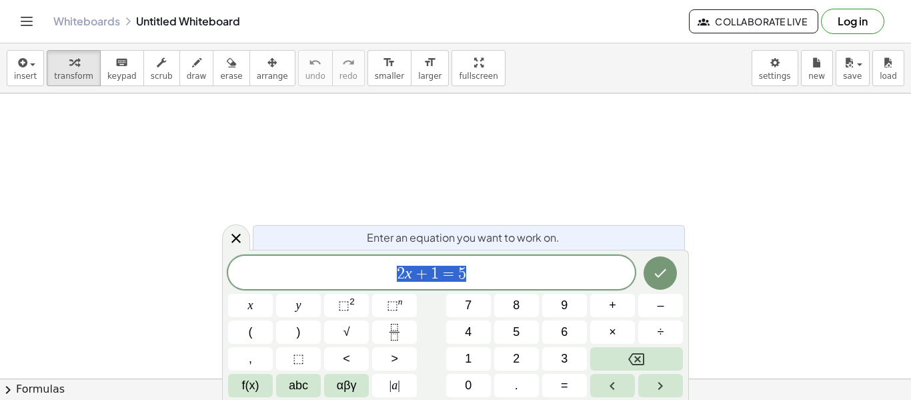 The height and width of the screenshot is (400, 911). I want to click on button: format_sizelarger, so click(430, 68).